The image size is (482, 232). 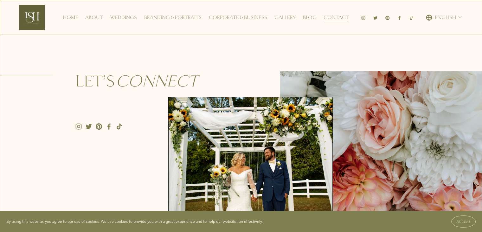 What do you see at coordinates (464, 221) in the screenshot?
I see `span: Accept` at bounding box center [464, 221].